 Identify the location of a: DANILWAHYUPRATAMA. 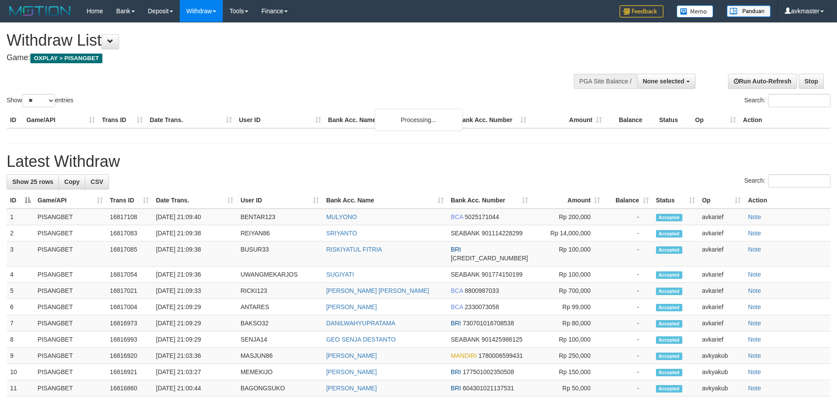
(360, 323).